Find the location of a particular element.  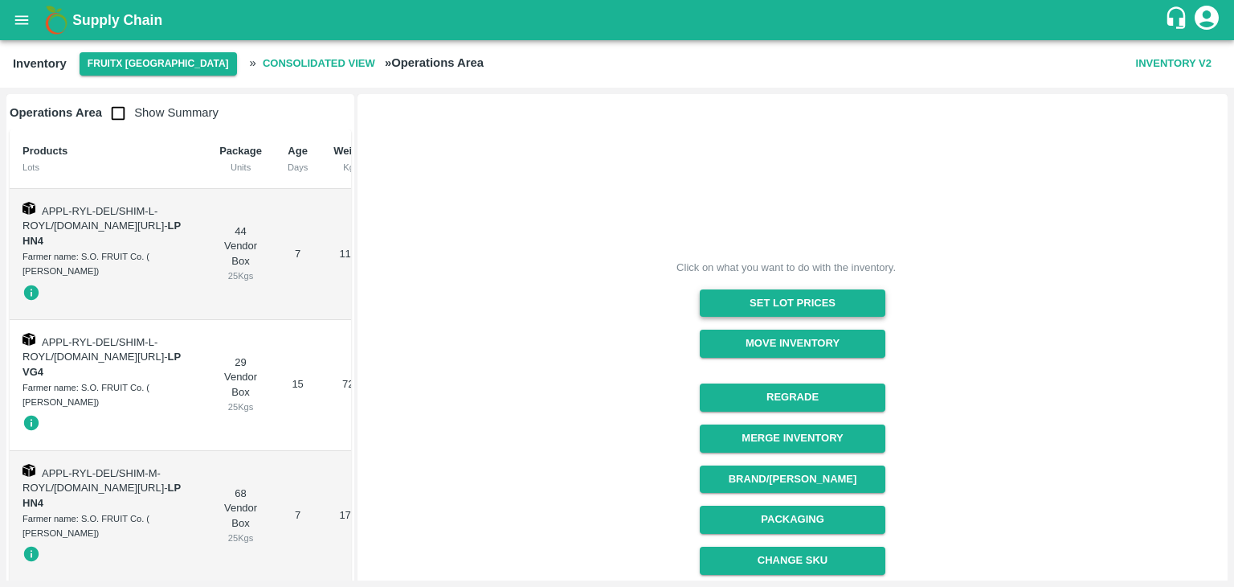

div: Kgs is located at coordinates (350, 167).